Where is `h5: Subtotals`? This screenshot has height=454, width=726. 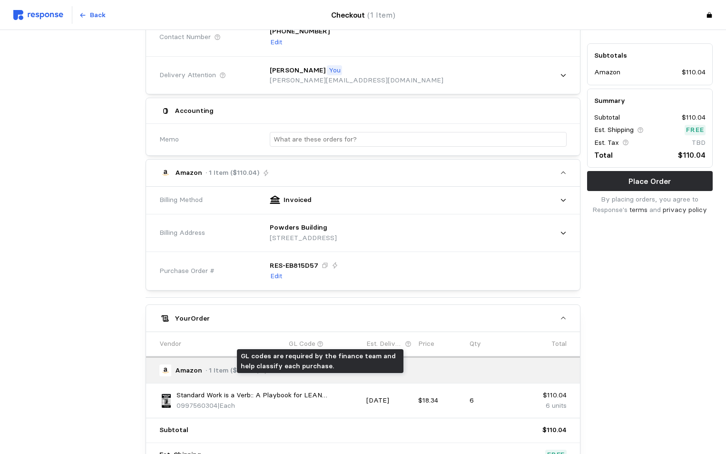
h5: Subtotals is located at coordinates (650, 55).